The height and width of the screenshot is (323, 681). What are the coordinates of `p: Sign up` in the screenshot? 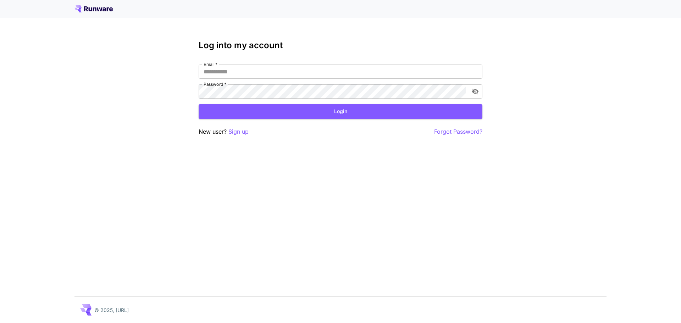 It's located at (238, 132).